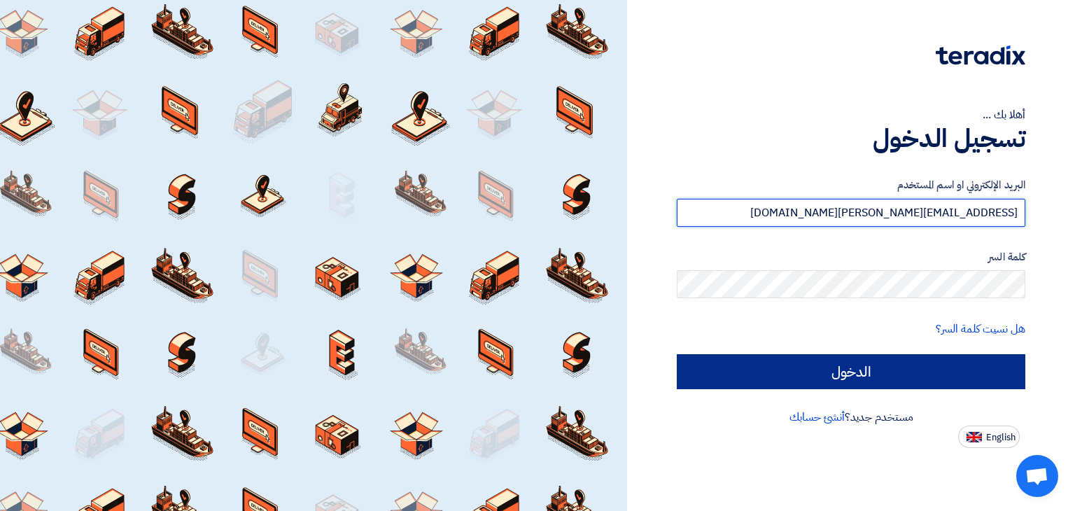  I want to click on div: Open chat, so click(1038, 476).